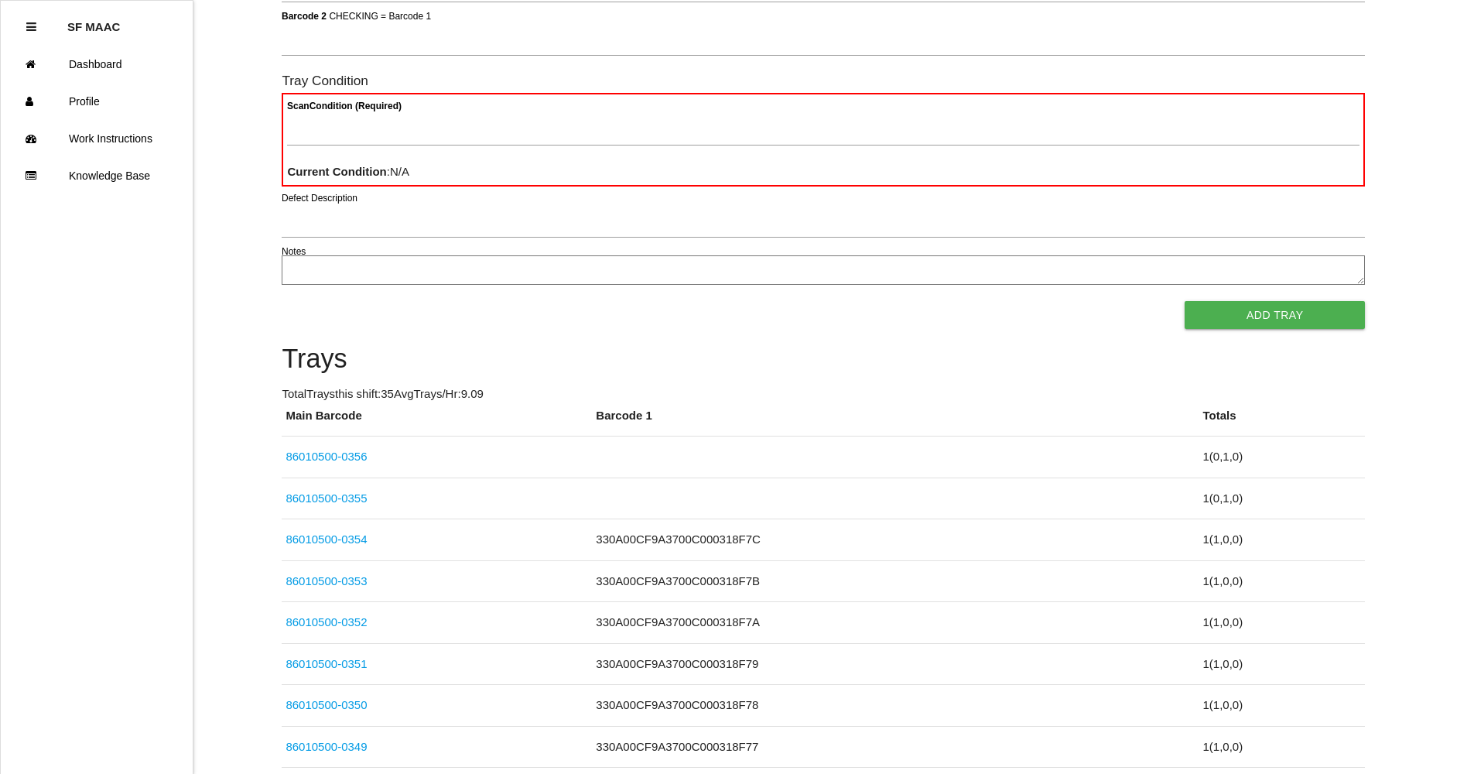 Image resolution: width=1474 pixels, height=774 pixels. Describe the element at coordinates (823, 80) in the screenshot. I see `h6: Tray Condition` at that location.